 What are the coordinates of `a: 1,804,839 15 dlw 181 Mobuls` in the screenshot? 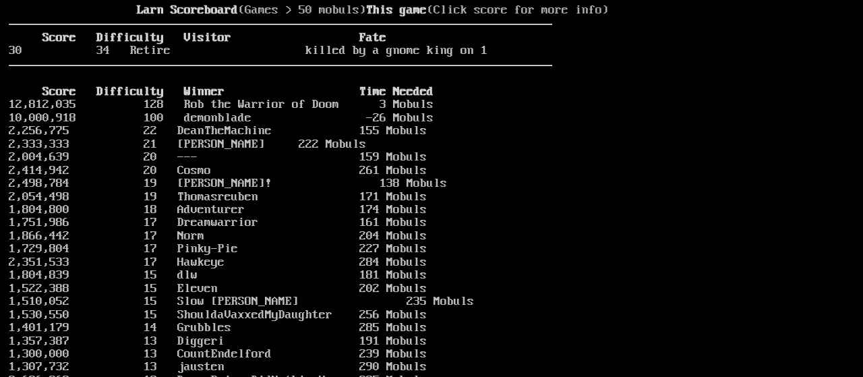 It's located at (218, 275).